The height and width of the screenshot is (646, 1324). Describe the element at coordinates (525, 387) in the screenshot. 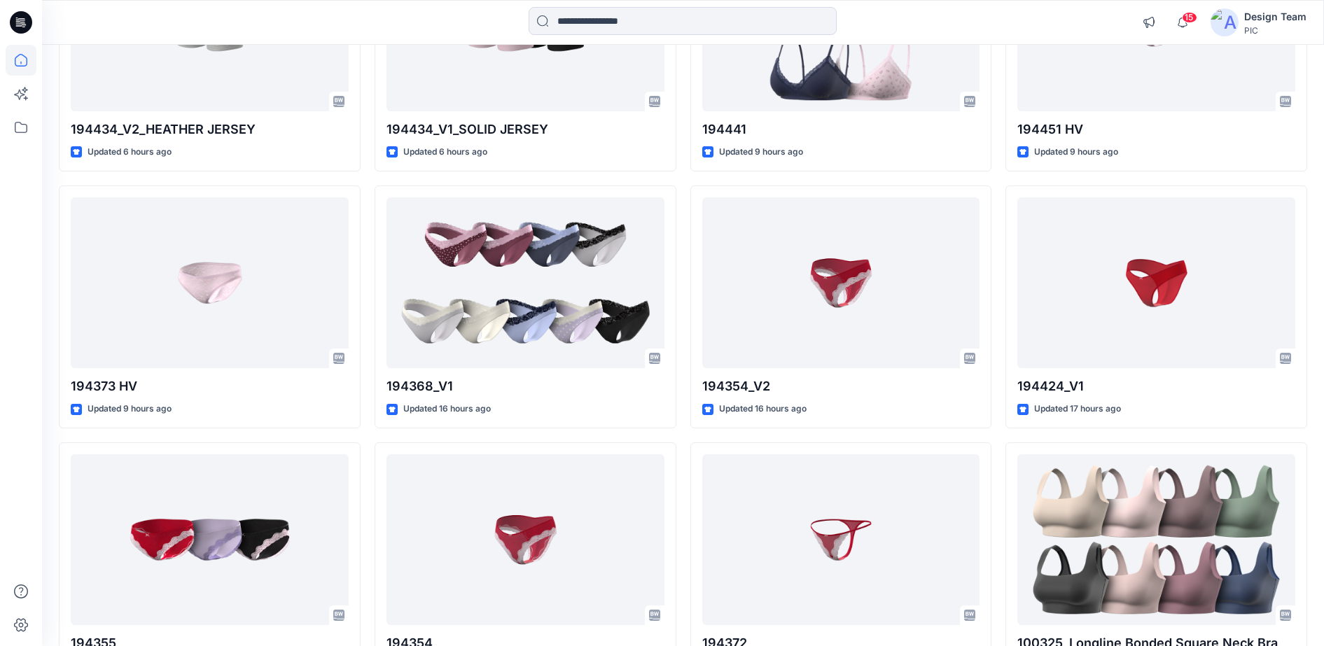

I see `p: 194368_V1` at that location.